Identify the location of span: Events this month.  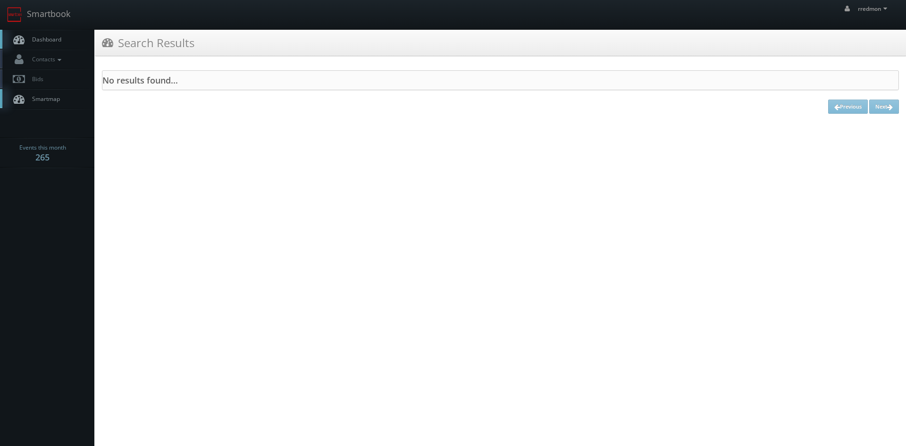
(42, 148).